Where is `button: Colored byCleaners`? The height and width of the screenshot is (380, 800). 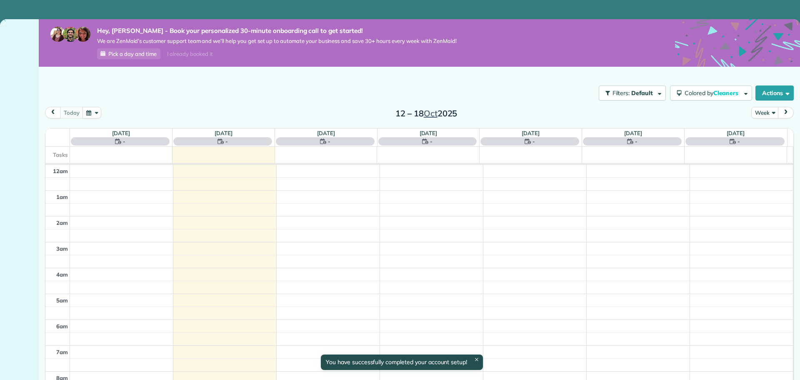 button: Colored byCleaners is located at coordinates (711, 93).